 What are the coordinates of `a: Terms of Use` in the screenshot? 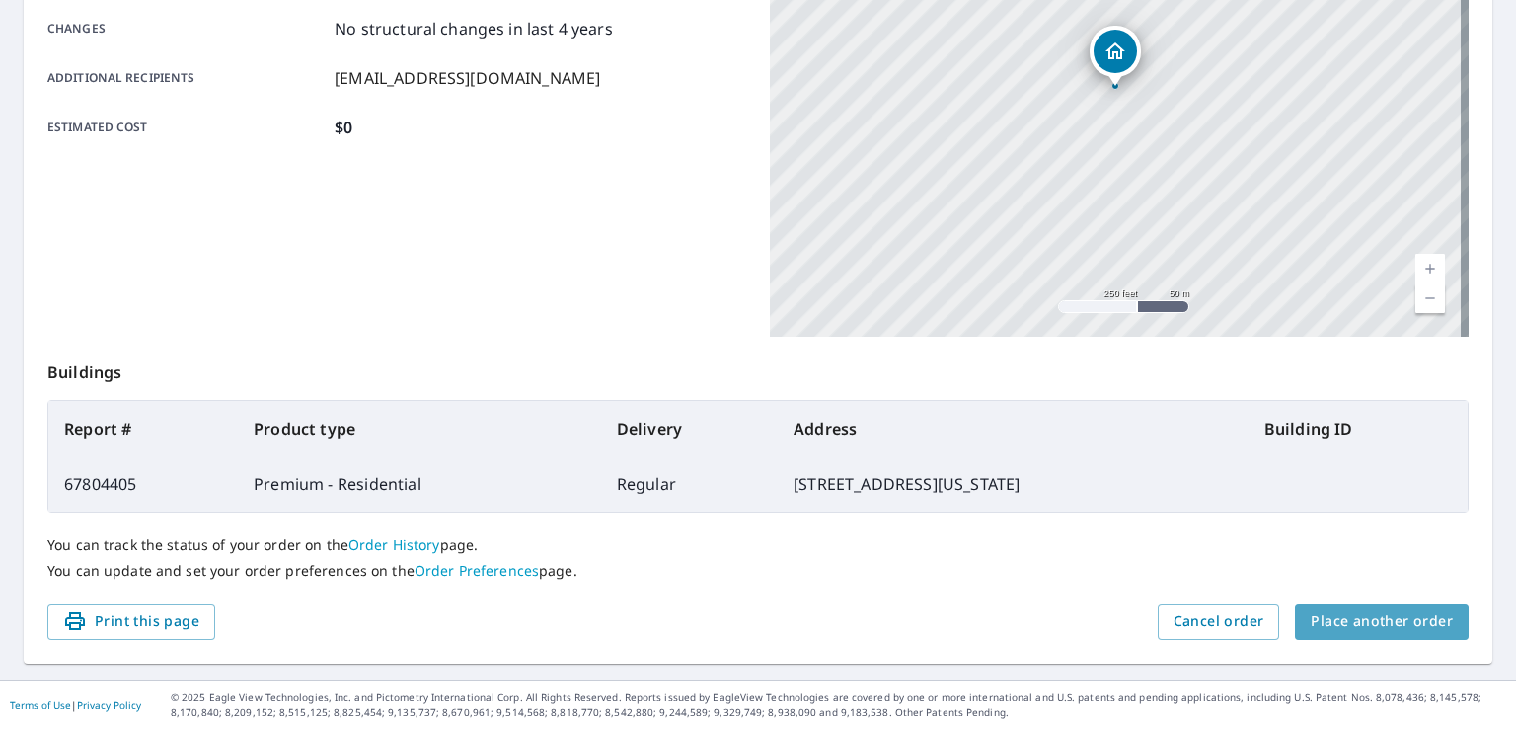 It's located at (40, 705).